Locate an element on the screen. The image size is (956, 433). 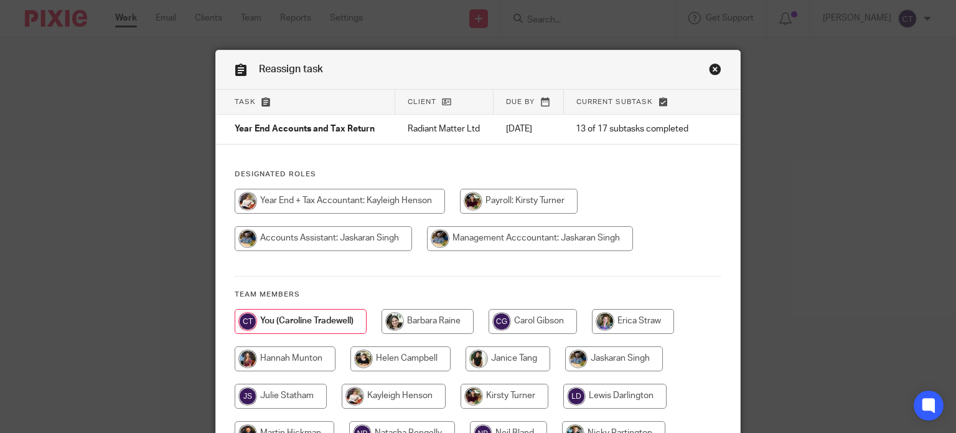
span: Year End Accounts and Tax Return is located at coordinates (304, 130).